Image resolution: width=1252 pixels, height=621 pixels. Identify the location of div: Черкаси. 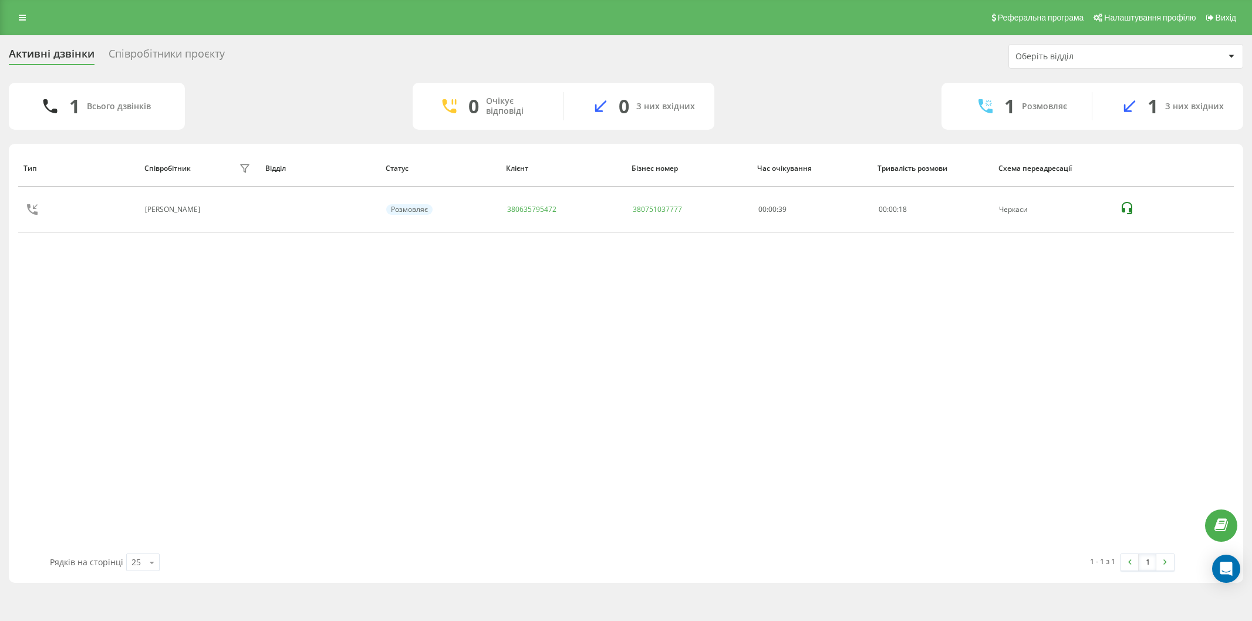
(1052, 210).